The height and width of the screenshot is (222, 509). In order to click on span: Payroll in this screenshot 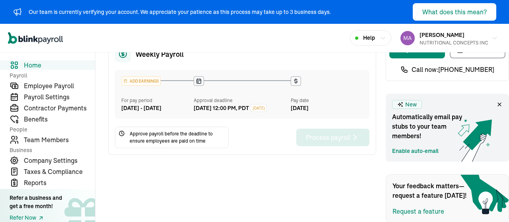, I will do `click(50, 76)`.